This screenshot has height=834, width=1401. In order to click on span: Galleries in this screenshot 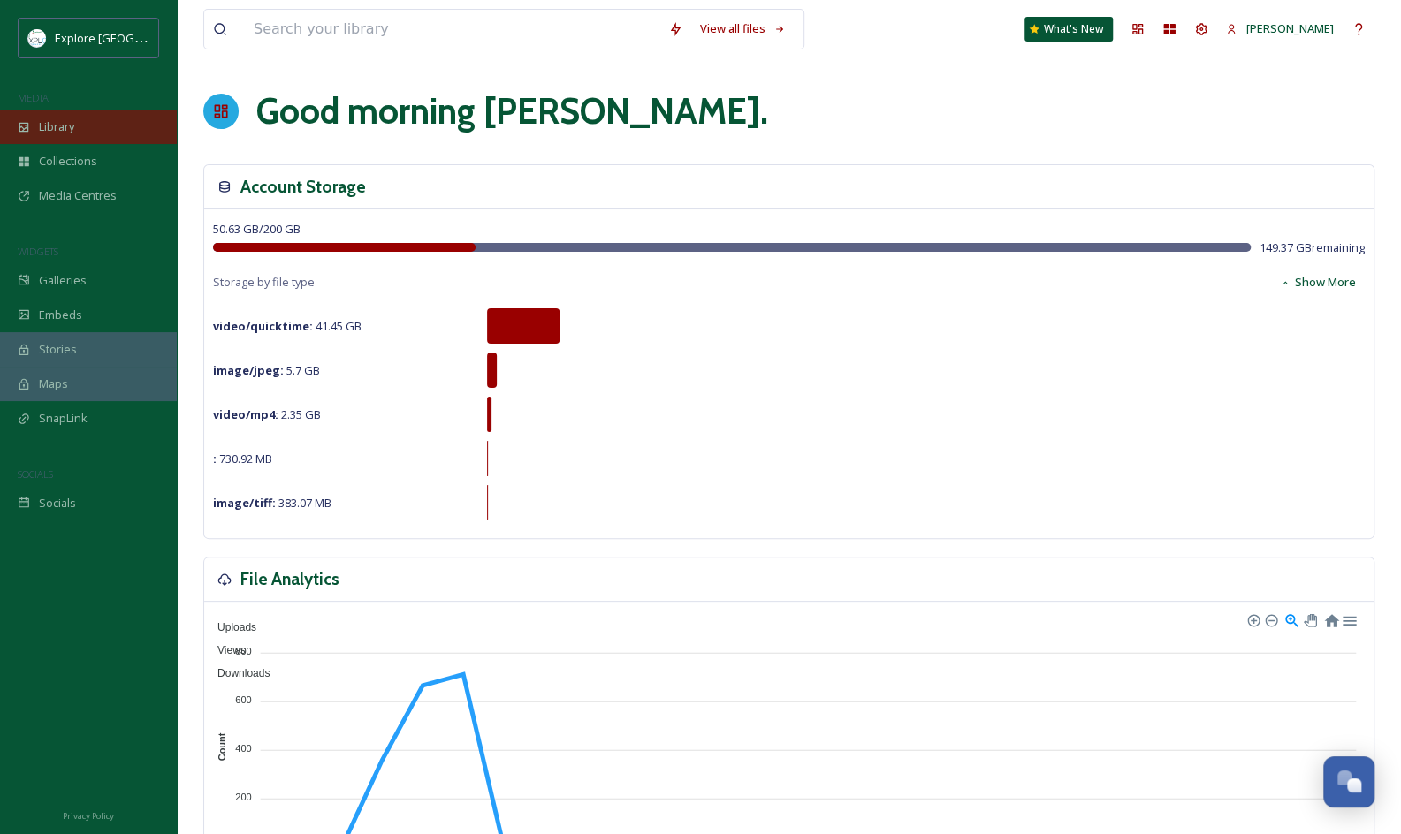, I will do `click(63, 280)`.